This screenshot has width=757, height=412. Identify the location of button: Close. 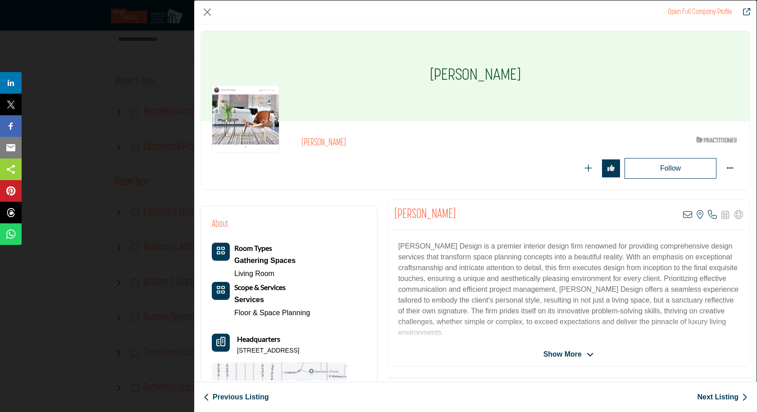
(207, 12).